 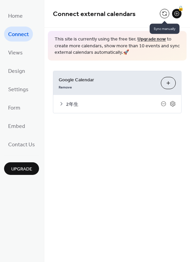 What do you see at coordinates (15, 16) in the screenshot?
I see `span: Home` at bounding box center [15, 16].